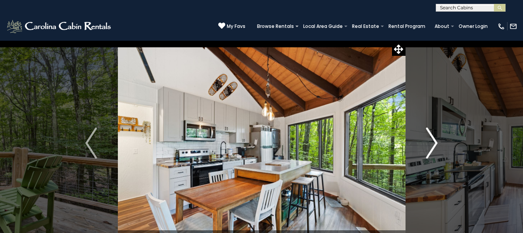 The image size is (523, 233). Describe the element at coordinates (513, 26) in the screenshot. I see `img: mail-regular-white.png` at that location.